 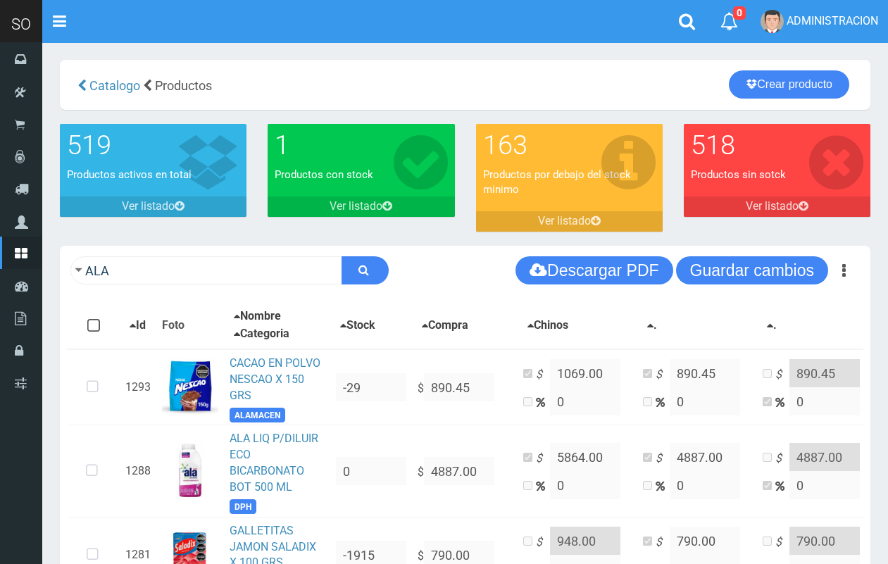 What do you see at coordinates (324, 175) in the screenshot?
I see `font: Productos con stock` at bounding box center [324, 175].